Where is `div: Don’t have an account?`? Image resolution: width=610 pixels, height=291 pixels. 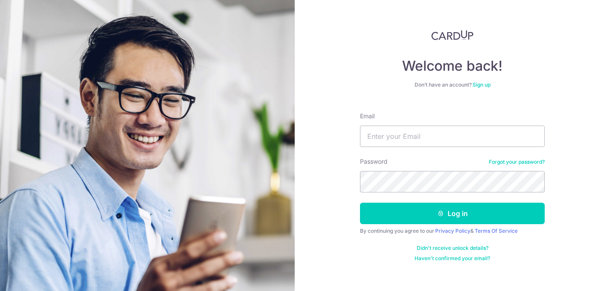
div: Don’t have an account? is located at coordinates (452, 85).